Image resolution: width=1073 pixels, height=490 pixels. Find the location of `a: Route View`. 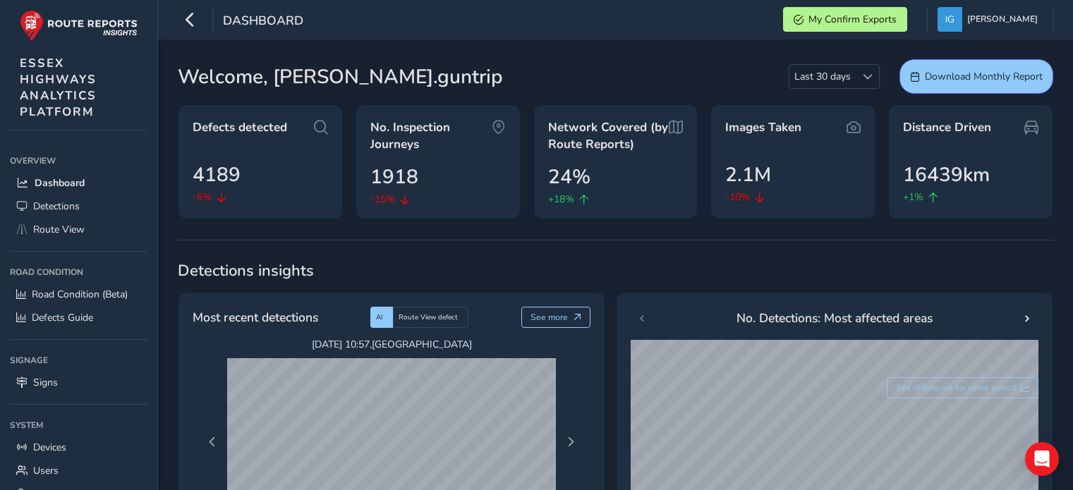

a: Route View is located at coordinates (78, 229).